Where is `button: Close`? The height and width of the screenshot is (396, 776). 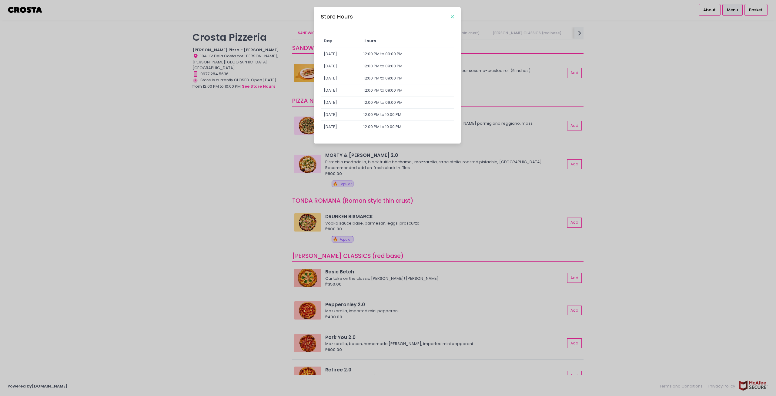 button: Close is located at coordinates (453, 17).